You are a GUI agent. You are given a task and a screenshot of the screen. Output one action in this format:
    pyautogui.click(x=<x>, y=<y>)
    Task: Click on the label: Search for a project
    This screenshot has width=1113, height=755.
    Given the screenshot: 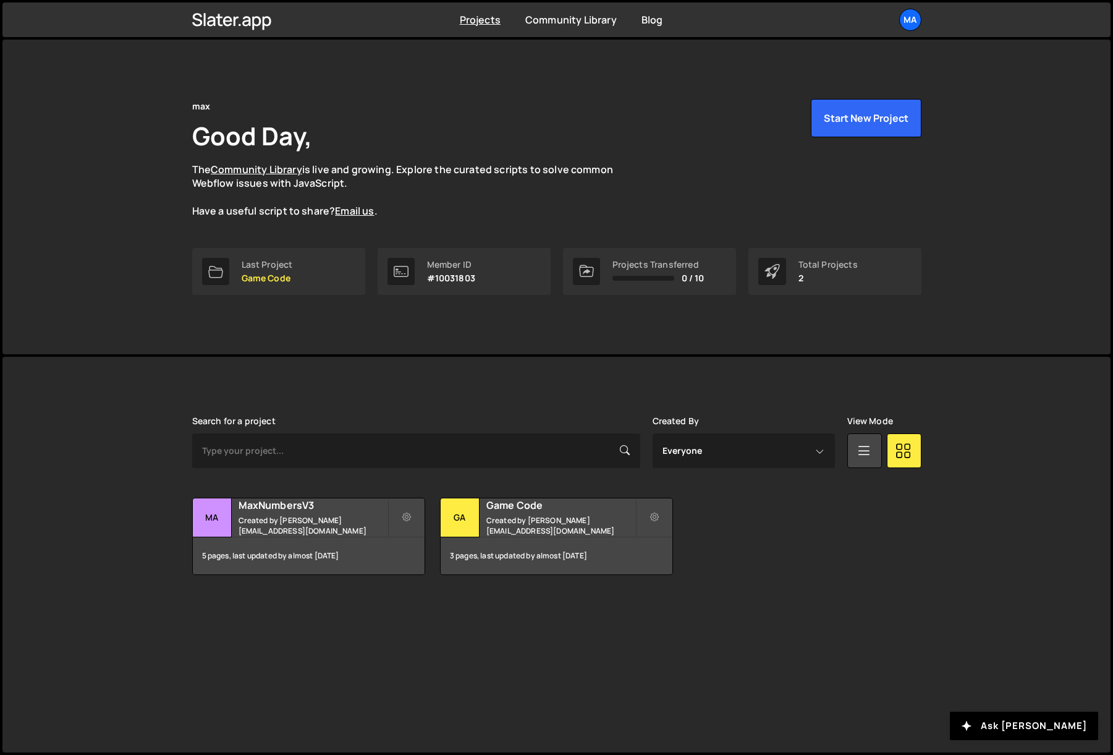 What is the action you would take?
    pyautogui.click(x=234, y=421)
    